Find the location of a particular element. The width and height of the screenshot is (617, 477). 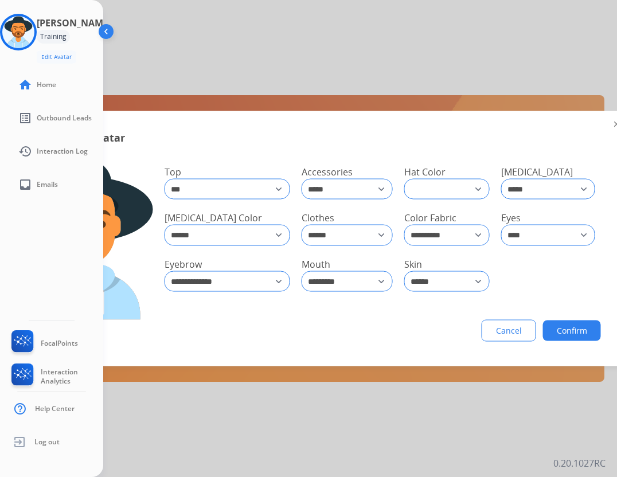

a: Interaction Analytics is located at coordinates (56, 377).